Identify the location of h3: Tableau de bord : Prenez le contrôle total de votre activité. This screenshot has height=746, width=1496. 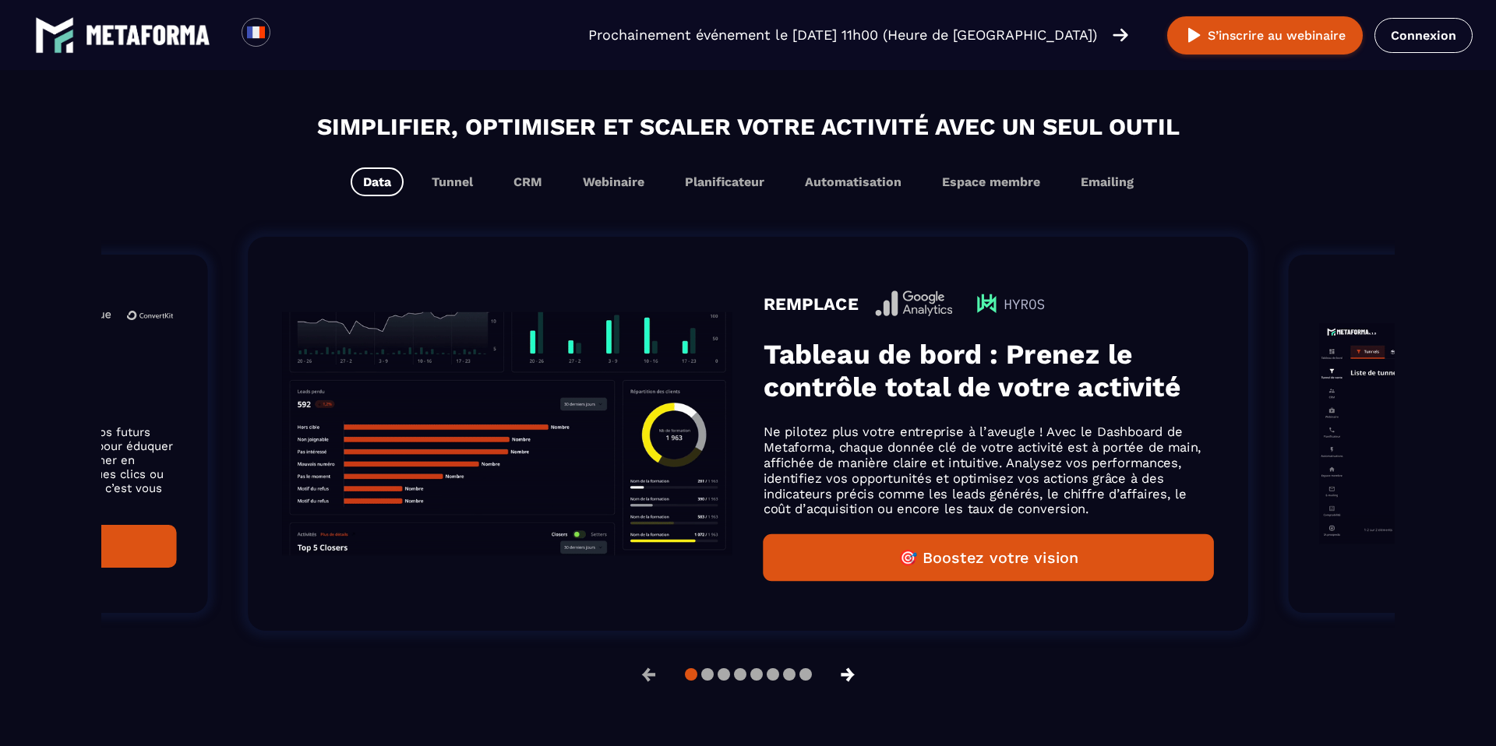
(989, 371).